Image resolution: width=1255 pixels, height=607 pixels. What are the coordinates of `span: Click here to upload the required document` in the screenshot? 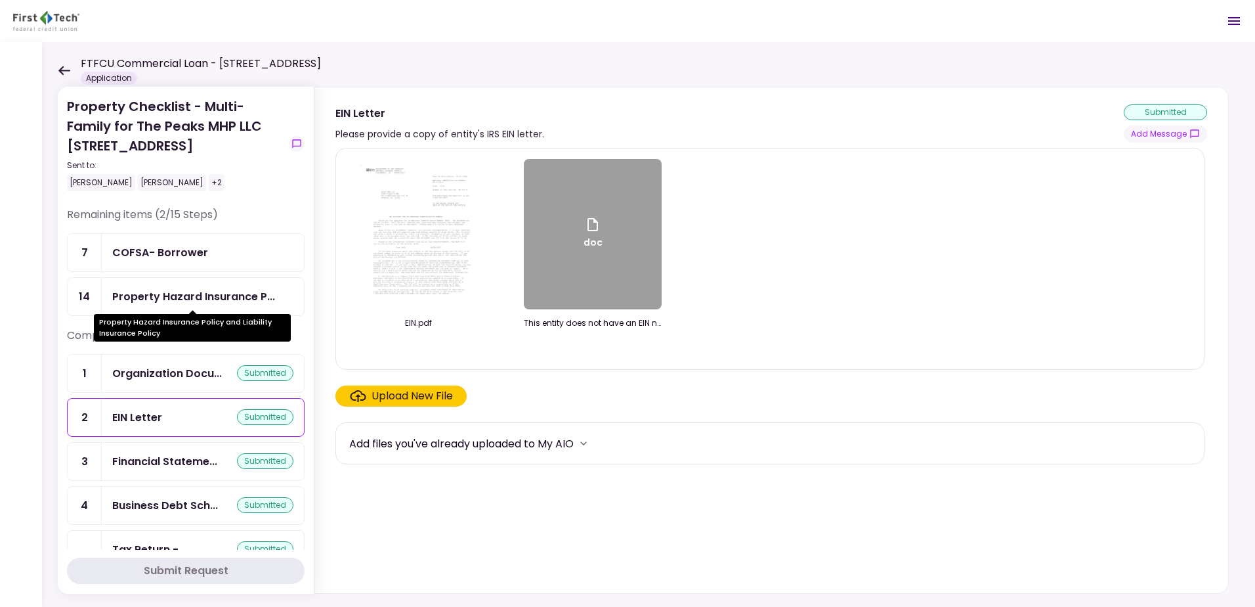 It's located at (401, 396).